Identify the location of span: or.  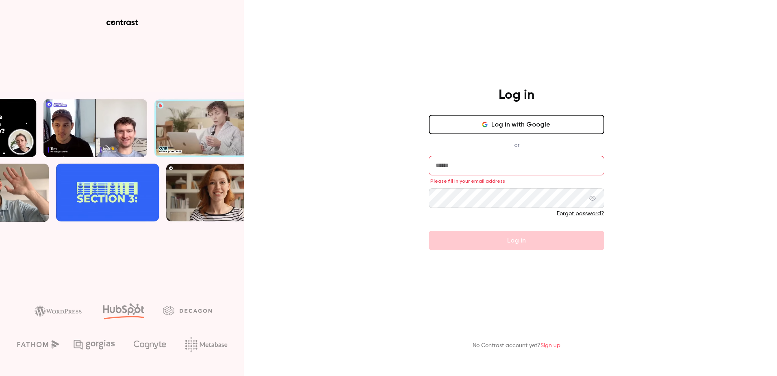
(517, 145).